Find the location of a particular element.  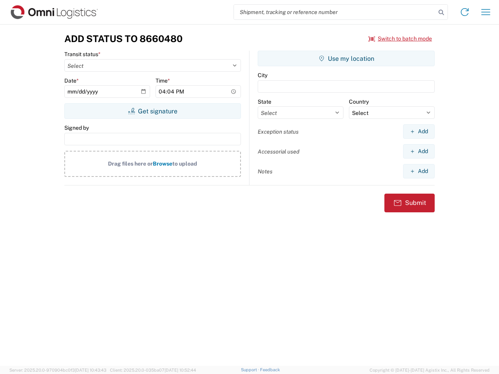

label: Accessorial used is located at coordinates (279, 152).